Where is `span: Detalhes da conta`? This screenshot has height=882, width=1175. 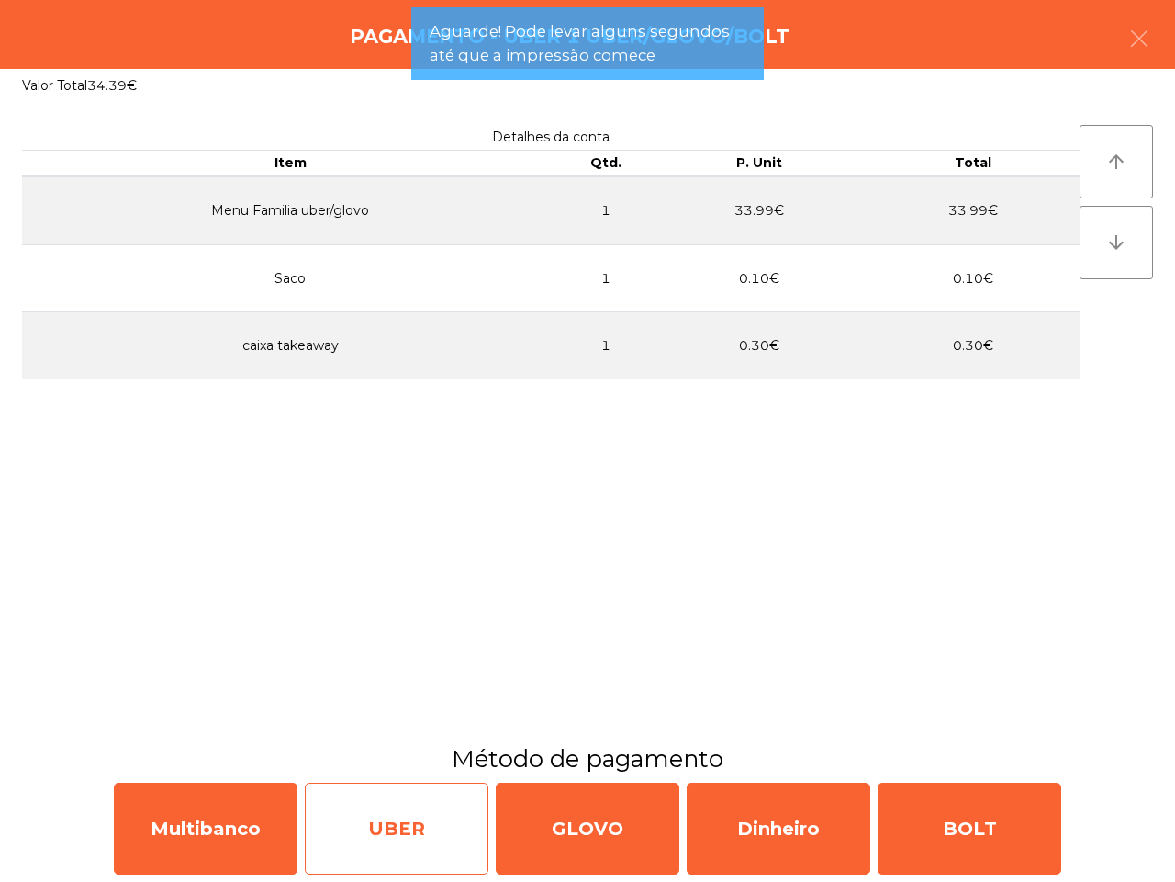
span: Detalhes da conta is located at coordinates (551, 137).